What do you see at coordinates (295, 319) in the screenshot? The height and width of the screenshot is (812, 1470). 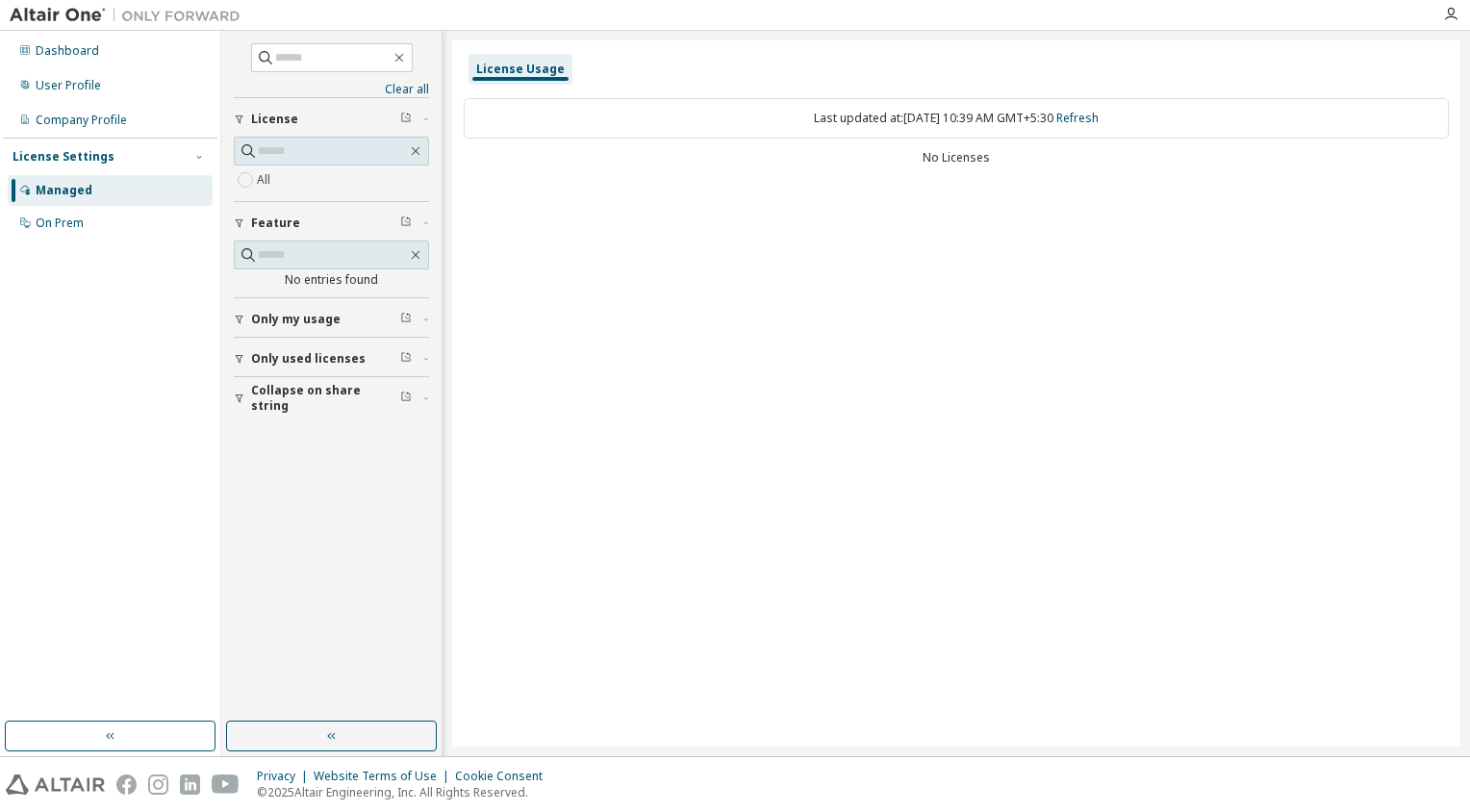 I see `span: Only my usage` at bounding box center [295, 319].